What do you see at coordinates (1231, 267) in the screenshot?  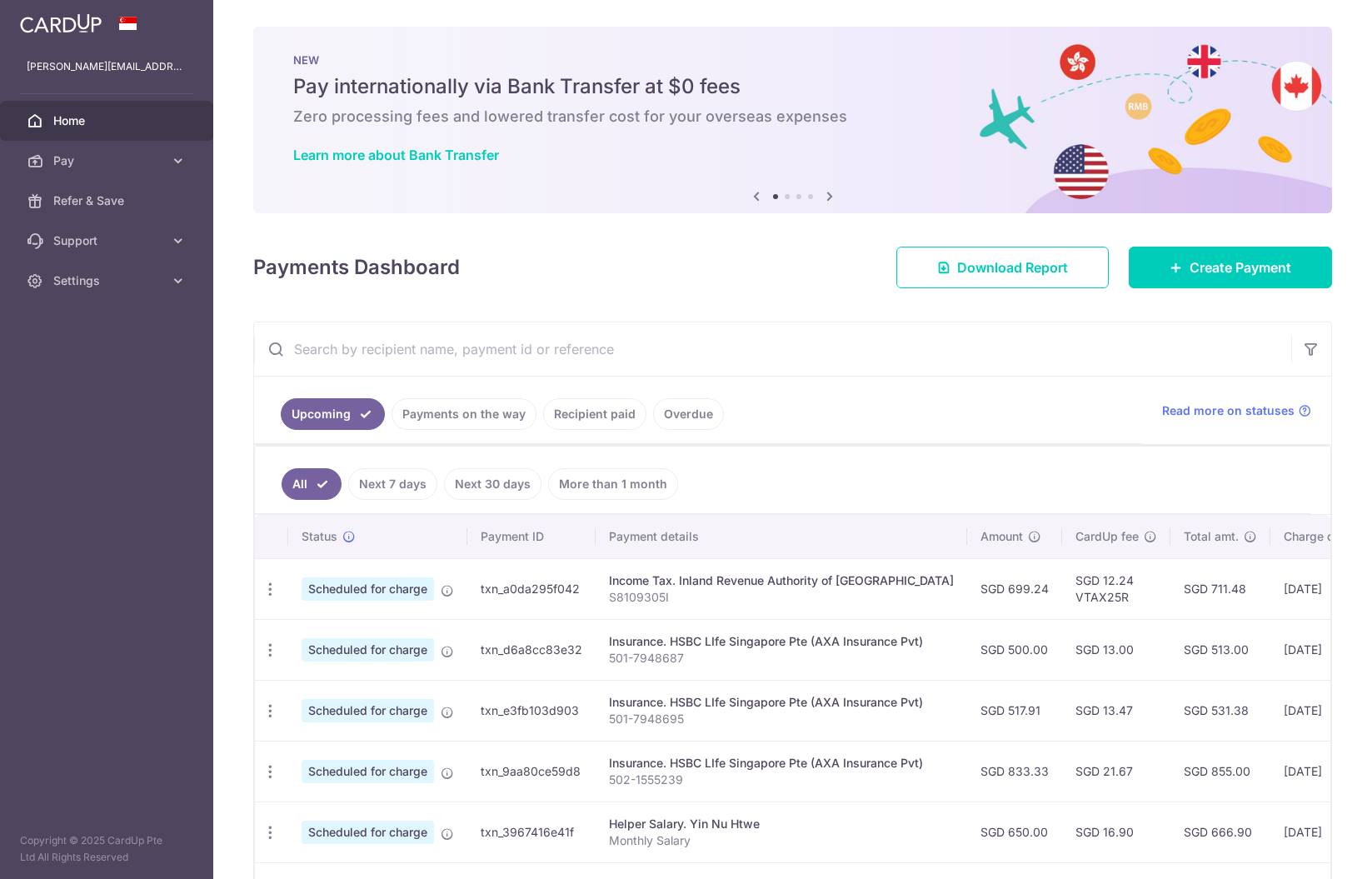 I see `a: Create Payment` at bounding box center [1231, 267].